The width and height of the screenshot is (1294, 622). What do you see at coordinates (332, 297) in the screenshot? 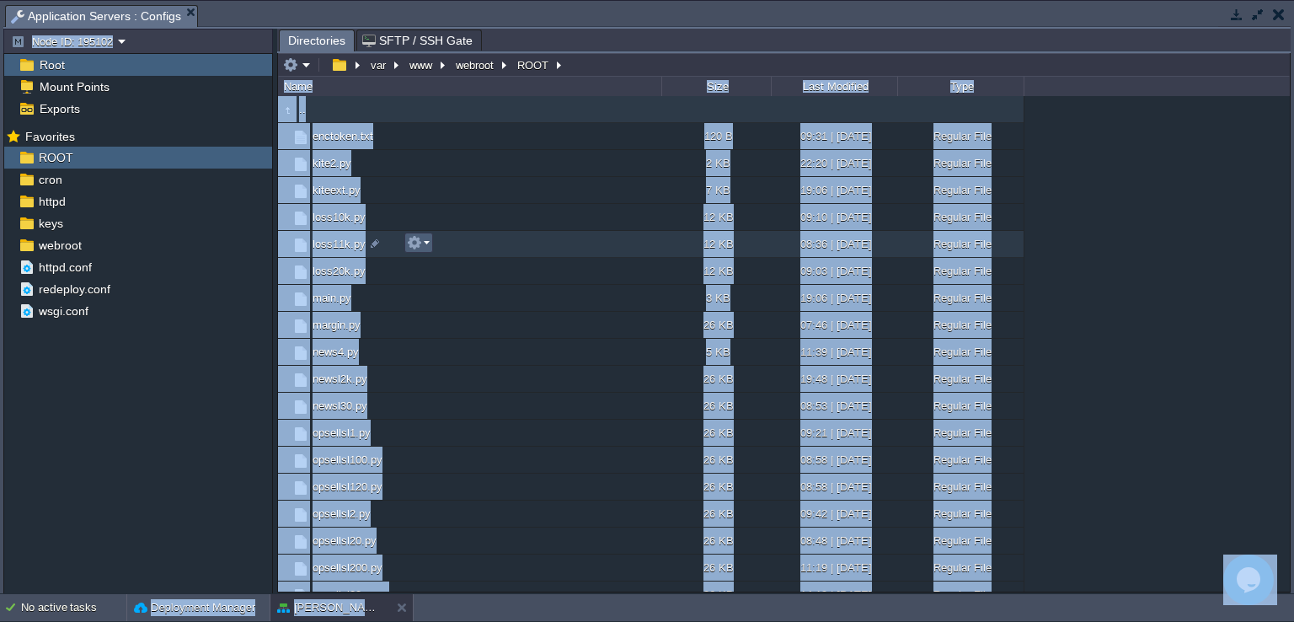
I see `span: main.py` at bounding box center [332, 297].